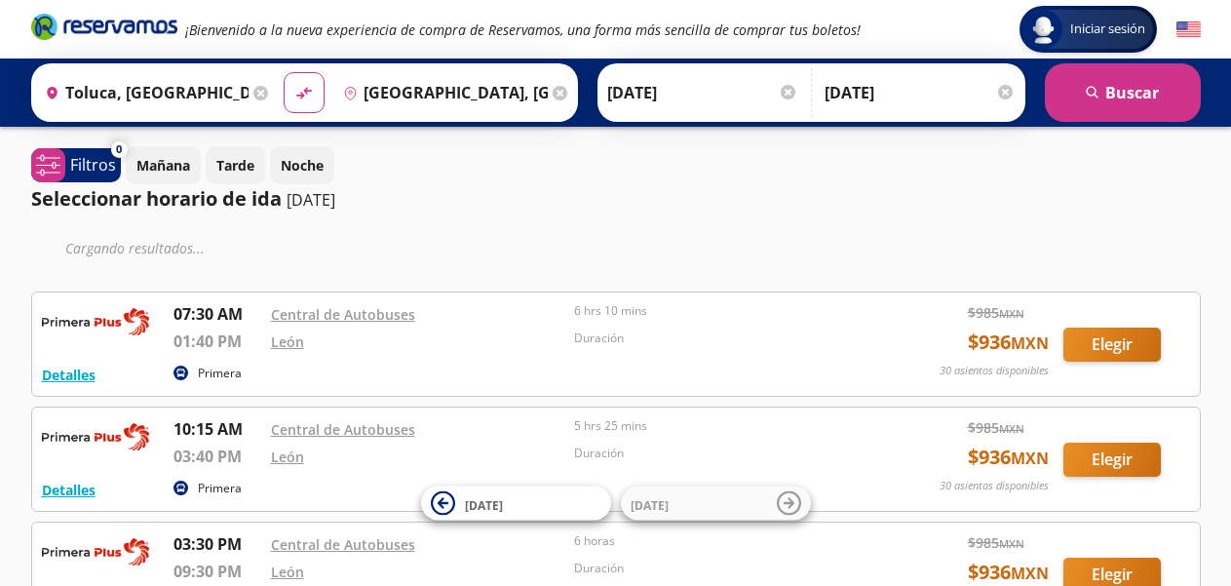 The height and width of the screenshot is (586, 1231). Describe the element at coordinates (217, 341) in the screenshot. I see `p: 01:40 PM` at that location.